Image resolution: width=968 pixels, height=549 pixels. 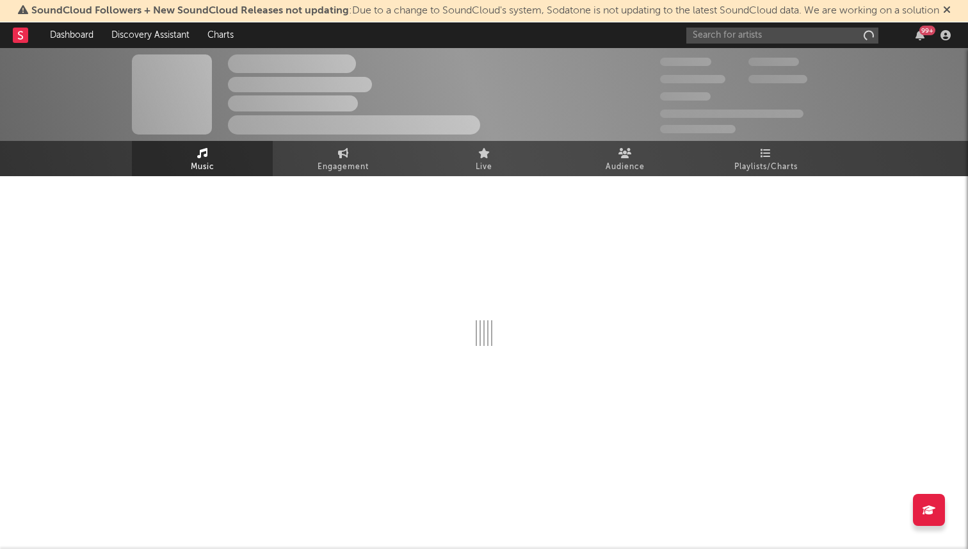 I want to click on span: Engagement, so click(x=343, y=167).